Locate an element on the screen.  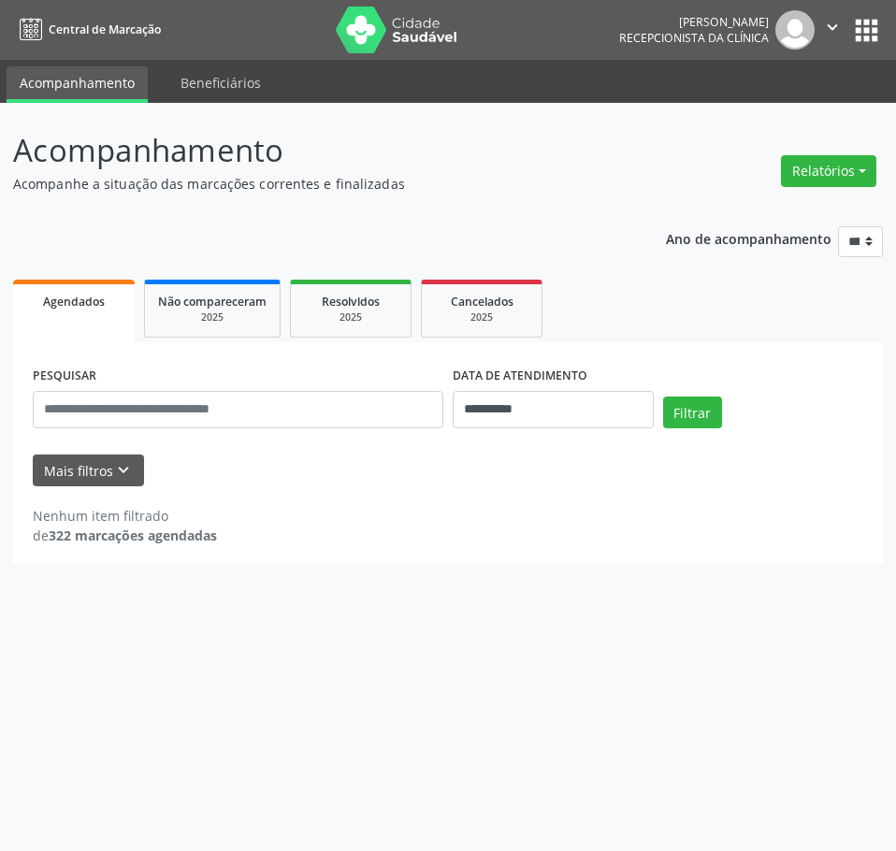
i: keyboard_arrow_down is located at coordinates (124, 471).